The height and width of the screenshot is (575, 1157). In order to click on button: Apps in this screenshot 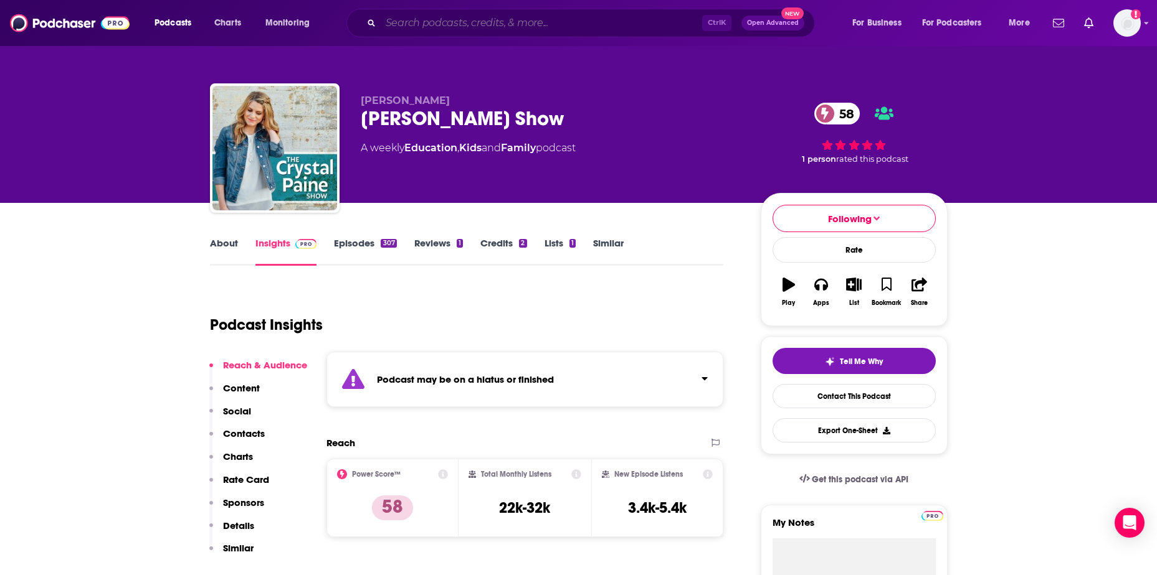, I will do `click(821, 292)`.